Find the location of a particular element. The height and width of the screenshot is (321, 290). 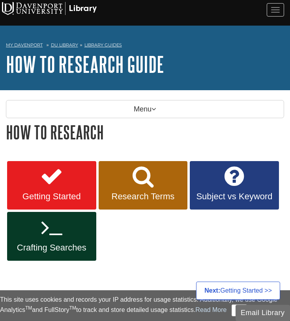

span: Getting Started is located at coordinates (52, 197).